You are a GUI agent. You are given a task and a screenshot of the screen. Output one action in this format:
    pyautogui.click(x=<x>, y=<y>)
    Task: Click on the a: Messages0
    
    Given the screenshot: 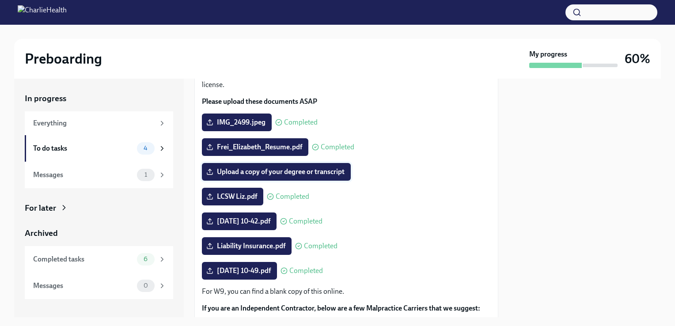 What is the action you would take?
    pyautogui.click(x=99, y=286)
    